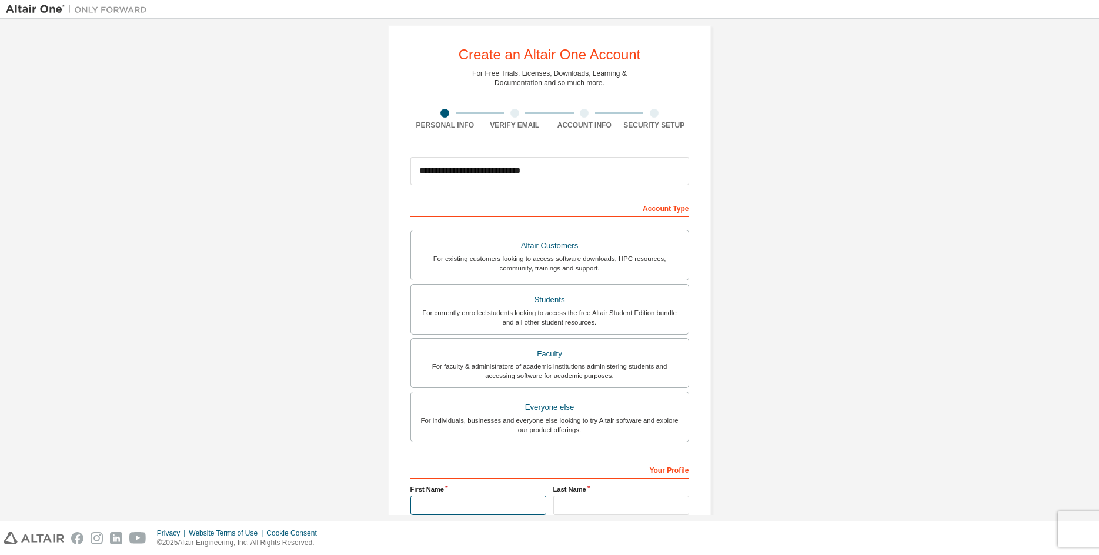  What do you see at coordinates (550, 208) in the screenshot?
I see `div: Account Type` at bounding box center [550, 208].